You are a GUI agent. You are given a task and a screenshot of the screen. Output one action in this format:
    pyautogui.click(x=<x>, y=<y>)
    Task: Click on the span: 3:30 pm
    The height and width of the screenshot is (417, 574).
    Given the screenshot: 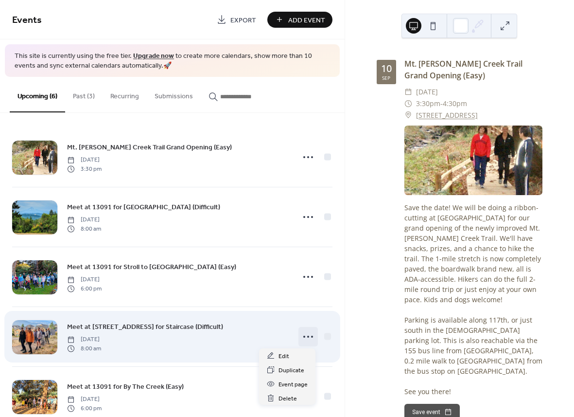 What is the action you would take?
    pyautogui.click(x=84, y=169)
    